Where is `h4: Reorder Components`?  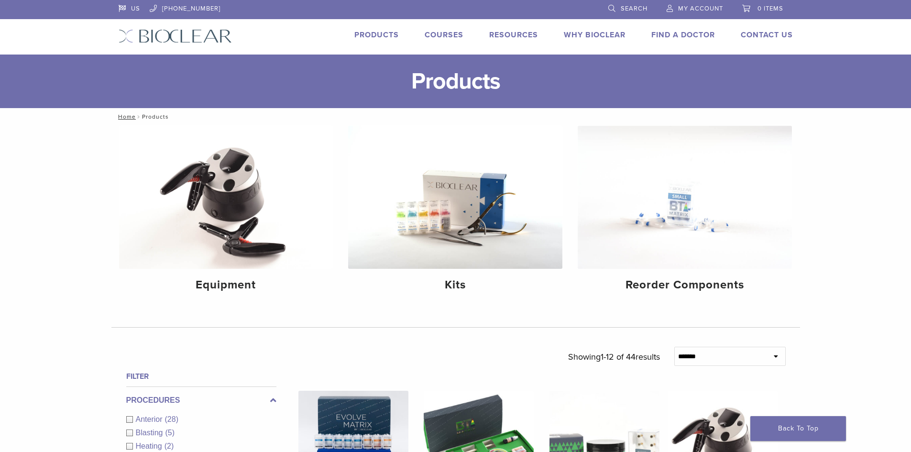
h4: Reorder Components is located at coordinates (685, 285).